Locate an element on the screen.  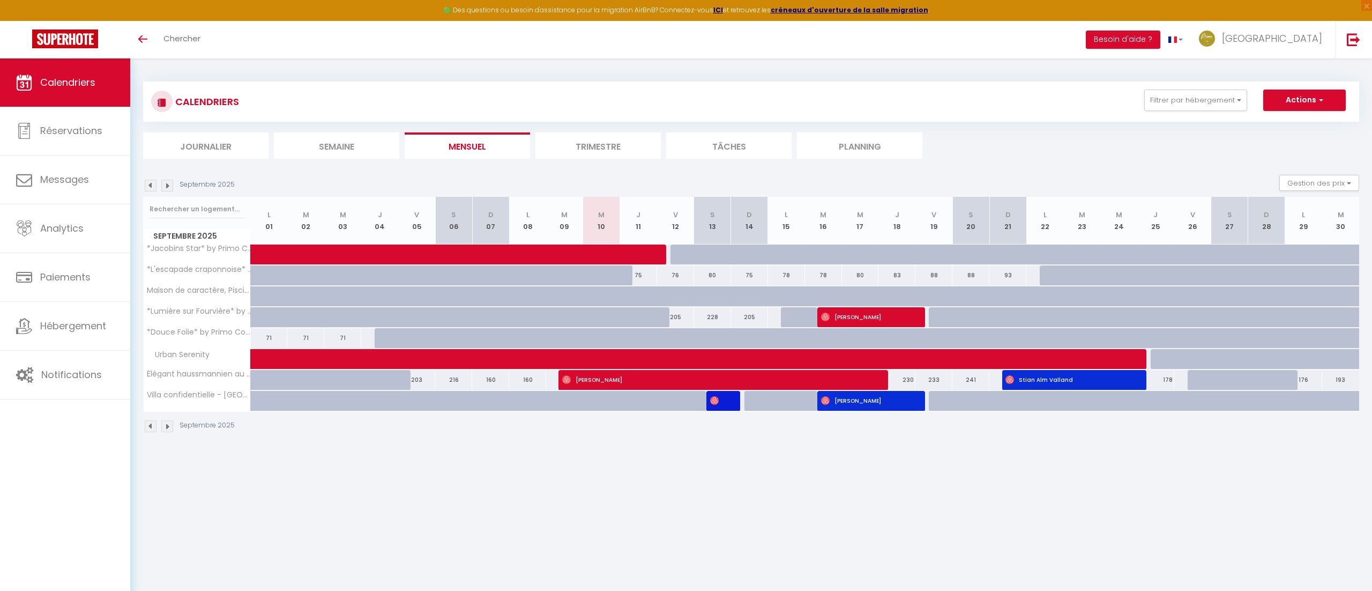
th: 24 is located at coordinates (1118, 220).